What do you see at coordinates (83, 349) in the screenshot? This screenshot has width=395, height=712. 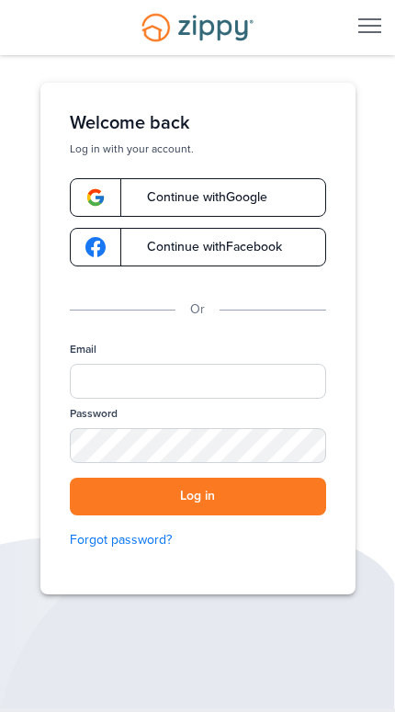 I see `label: Email` at bounding box center [83, 349].